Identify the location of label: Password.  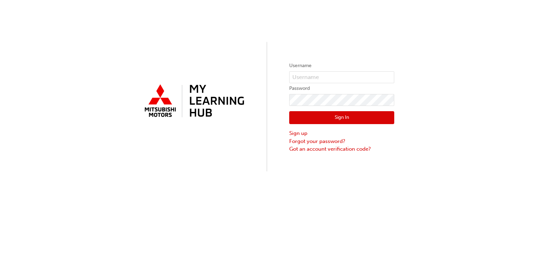
(341, 89).